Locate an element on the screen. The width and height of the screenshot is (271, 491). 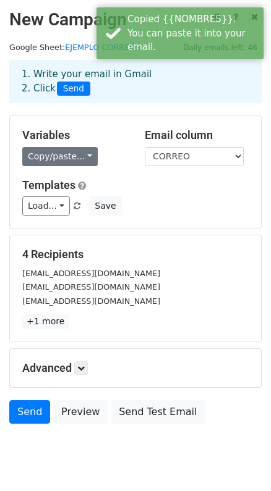
h5: 4 Recipients is located at coordinates (135, 255).